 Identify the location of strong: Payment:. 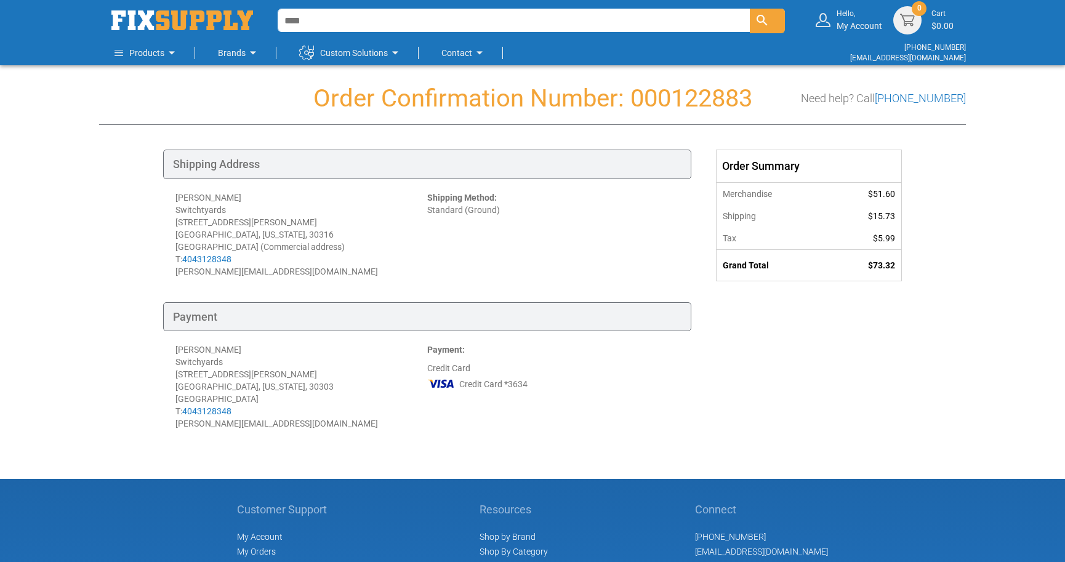
(446, 350).